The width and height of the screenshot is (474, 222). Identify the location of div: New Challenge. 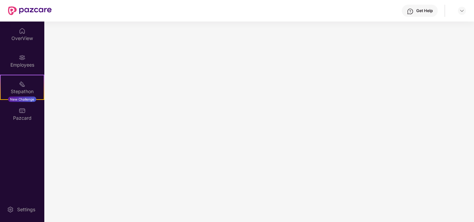
(22, 99).